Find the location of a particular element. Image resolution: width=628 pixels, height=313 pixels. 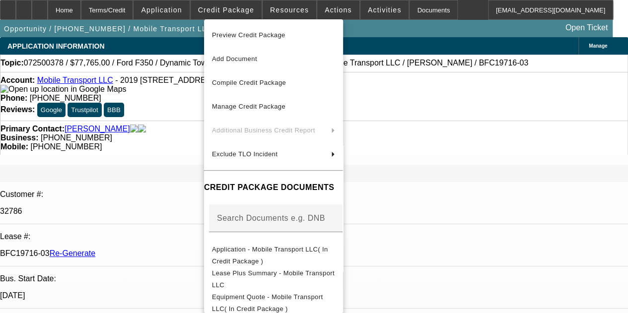

span: Manage Credit Package is located at coordinates (249, 106).